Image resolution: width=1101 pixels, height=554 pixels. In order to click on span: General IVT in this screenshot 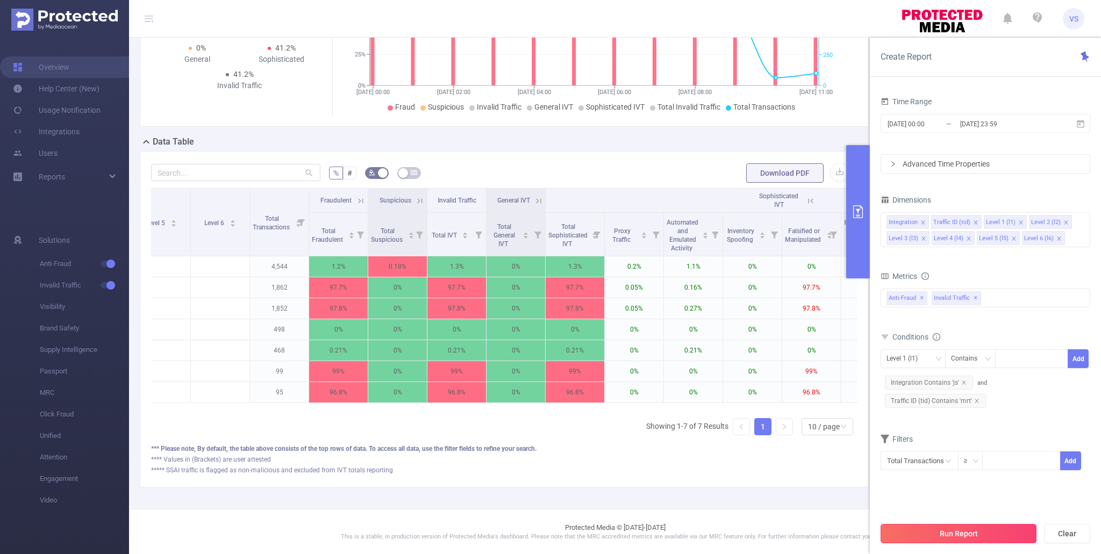, I will do `click(513, 200)`.